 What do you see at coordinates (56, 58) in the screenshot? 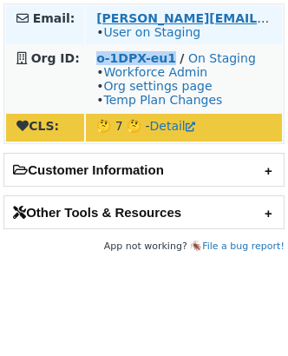
I see `strong: Org ID:` at bounding box center [56, 58].